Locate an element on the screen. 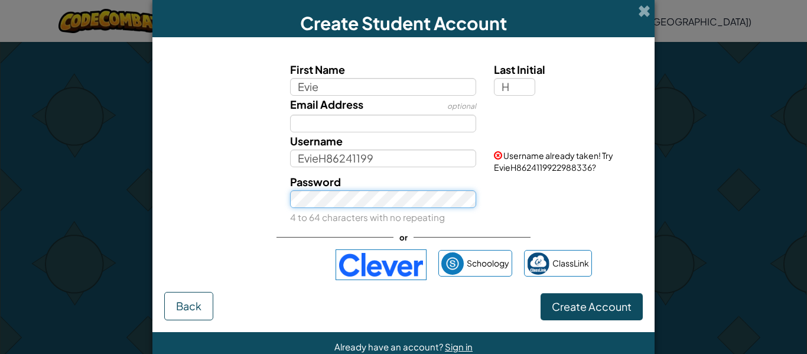 The image size is (807, 354). span: Create Account is located at coordinates (591, 306).